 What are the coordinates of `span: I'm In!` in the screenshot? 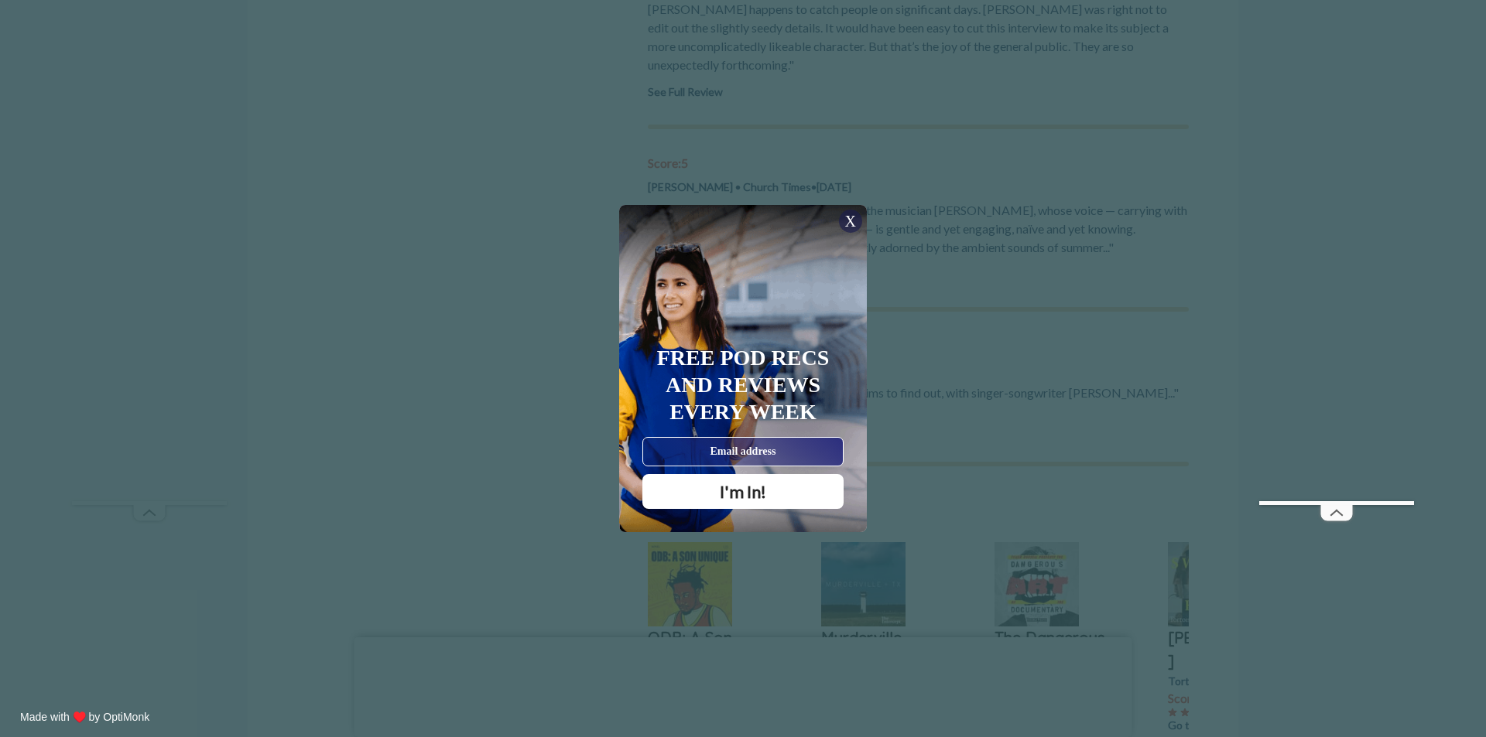 It's located at (743, 491).